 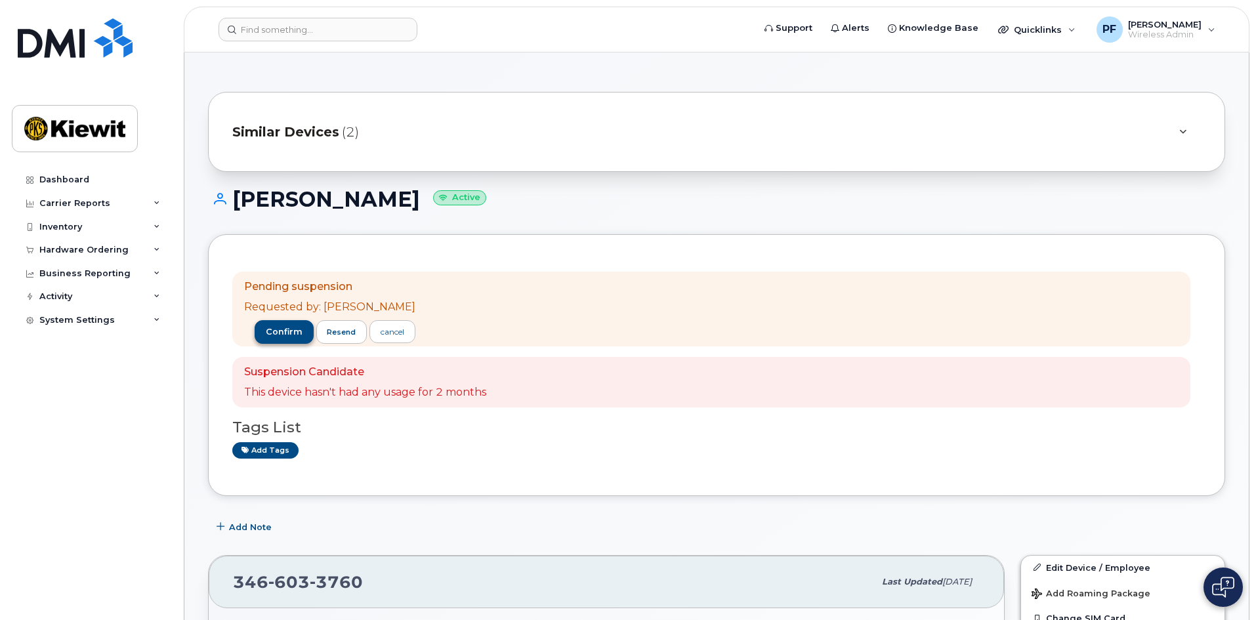 What do you see at coordinates (245, 528) in the screenshot?
I see `button: Add Note` at bounding box center [245, 528].